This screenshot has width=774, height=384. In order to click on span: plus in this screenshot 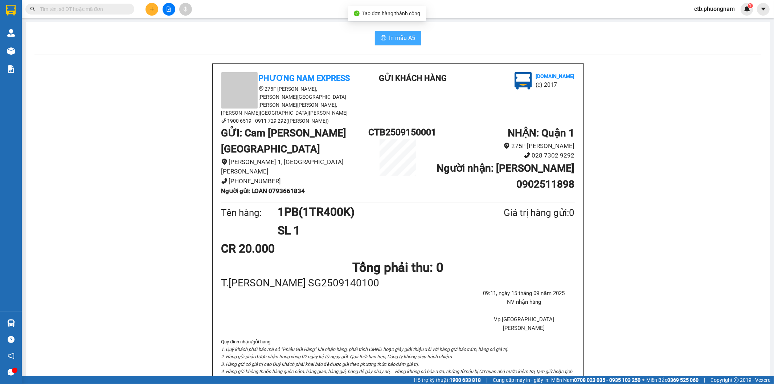, I will do `click(152, 9)`.